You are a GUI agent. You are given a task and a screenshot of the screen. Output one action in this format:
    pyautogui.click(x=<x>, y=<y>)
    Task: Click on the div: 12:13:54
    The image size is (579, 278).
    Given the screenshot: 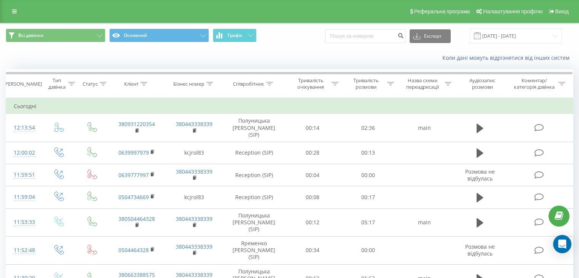 What is the action you would take?
    pyautogui.click(x=24, y=127)
    